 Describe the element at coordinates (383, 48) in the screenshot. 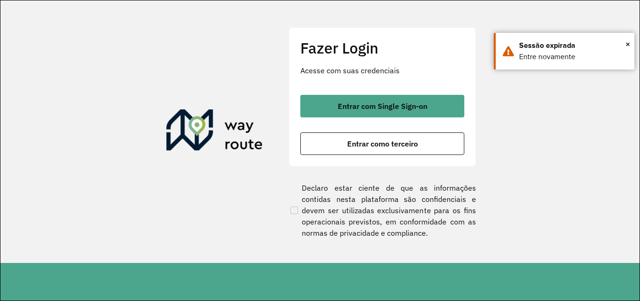

I see `h2: Fazer Login` at that location.